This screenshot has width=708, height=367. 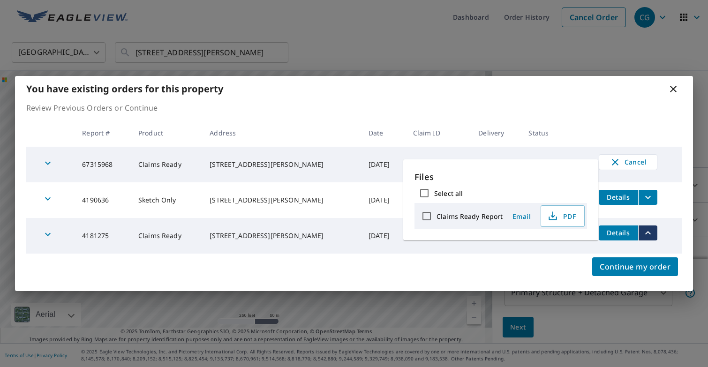 I want to click on td: 0804681641, so click(x=439, y=165).